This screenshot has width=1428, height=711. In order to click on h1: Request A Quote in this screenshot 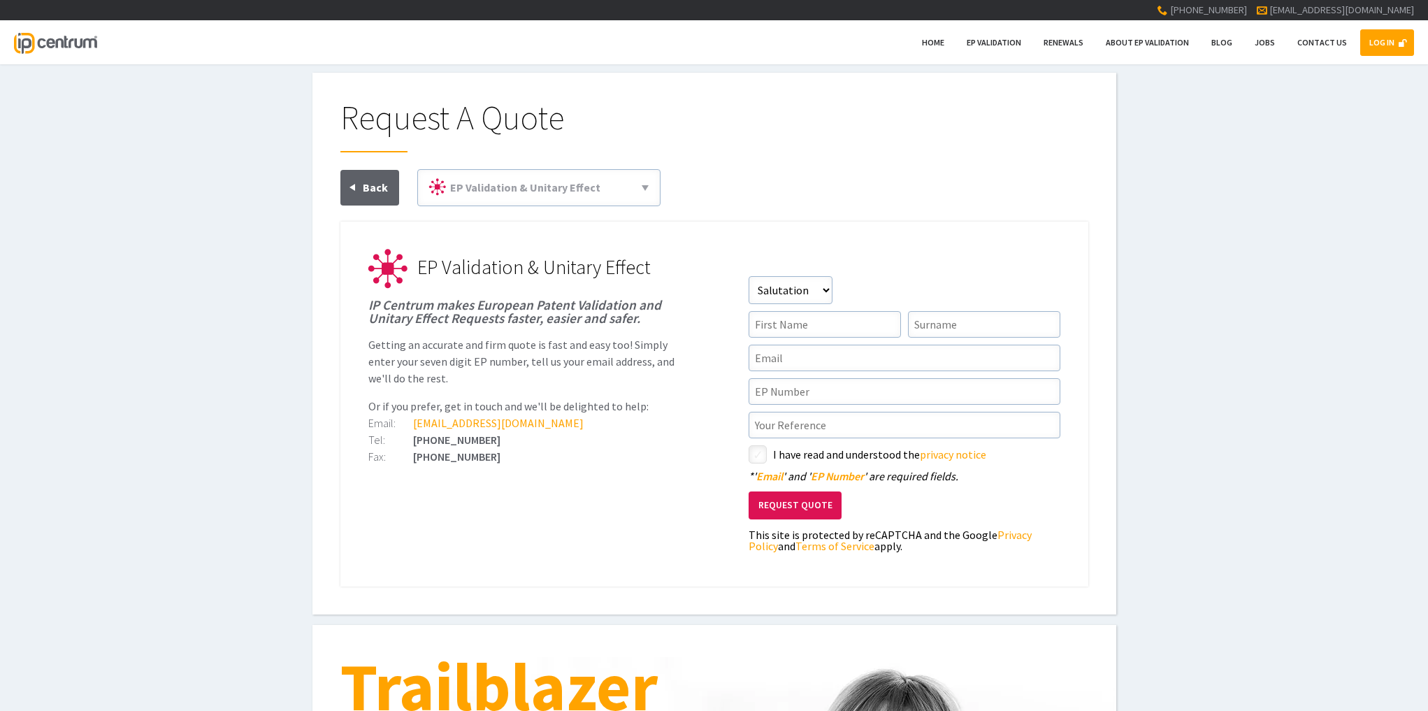, I will do `click(714, 126)`.